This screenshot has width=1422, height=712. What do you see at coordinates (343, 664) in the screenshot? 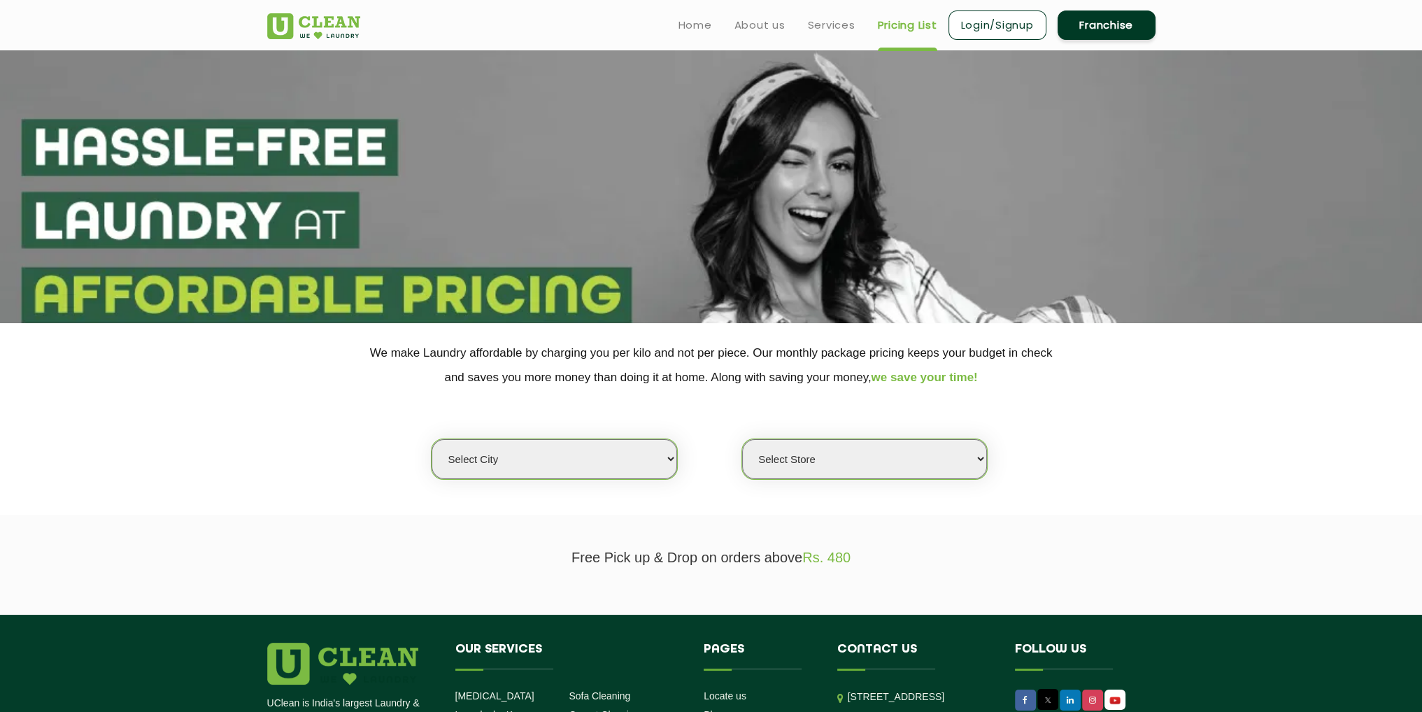
I see `img: logo.png` at bounding box center [343, 664].